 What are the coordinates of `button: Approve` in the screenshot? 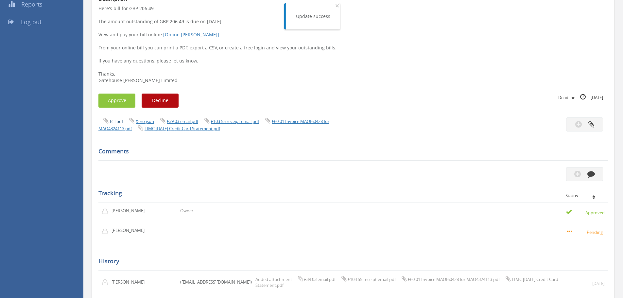 It's located at (117, 100).